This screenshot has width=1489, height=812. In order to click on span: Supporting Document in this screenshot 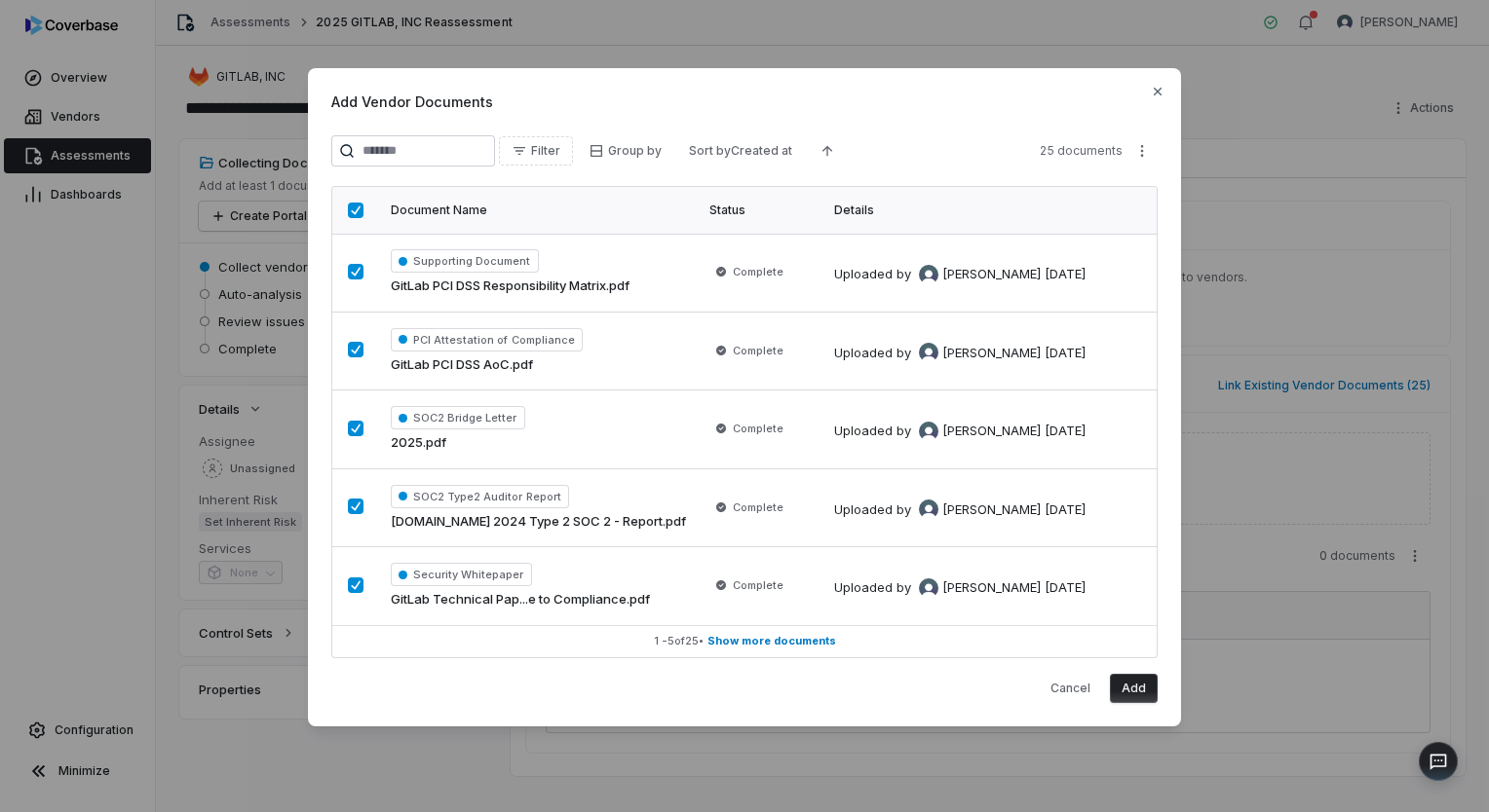, I will do `click(465, 261)`.